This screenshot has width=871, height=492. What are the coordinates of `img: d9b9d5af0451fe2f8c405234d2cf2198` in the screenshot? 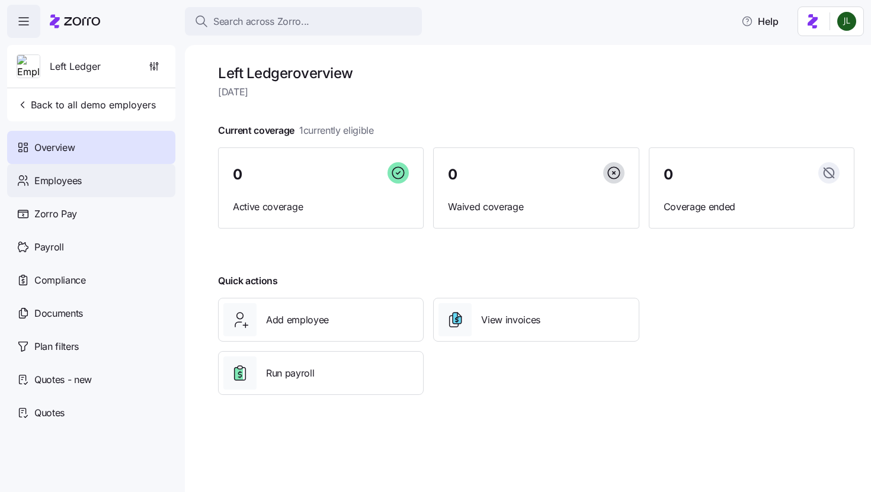 It's located at (846, 21).